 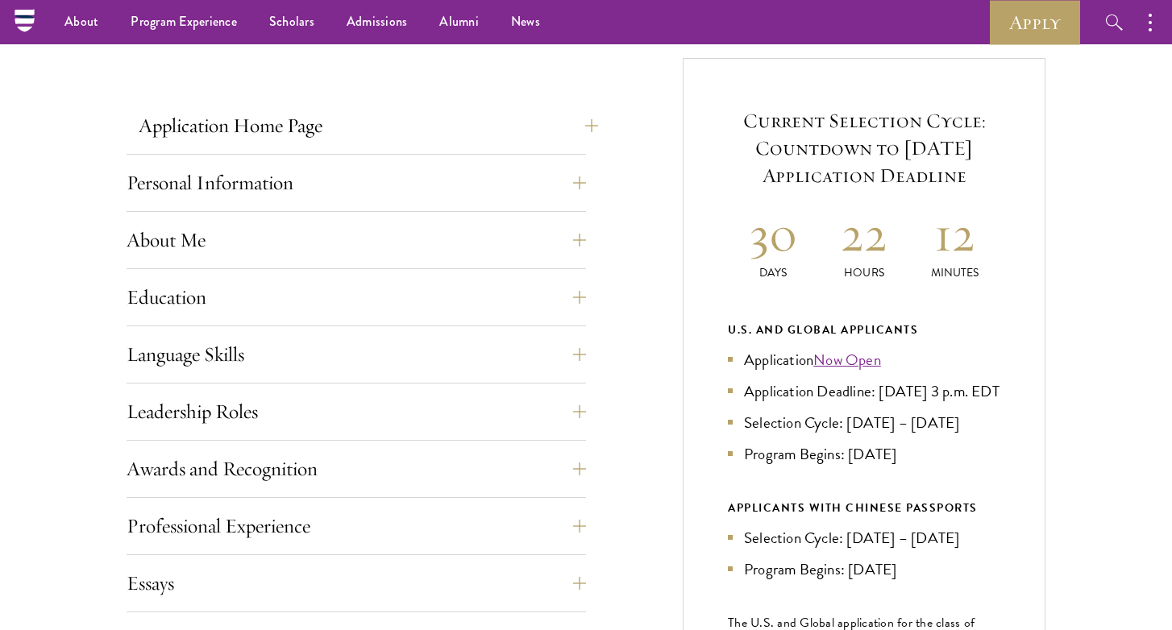 I want to click on button: Essays, so click(x=356, y=583).